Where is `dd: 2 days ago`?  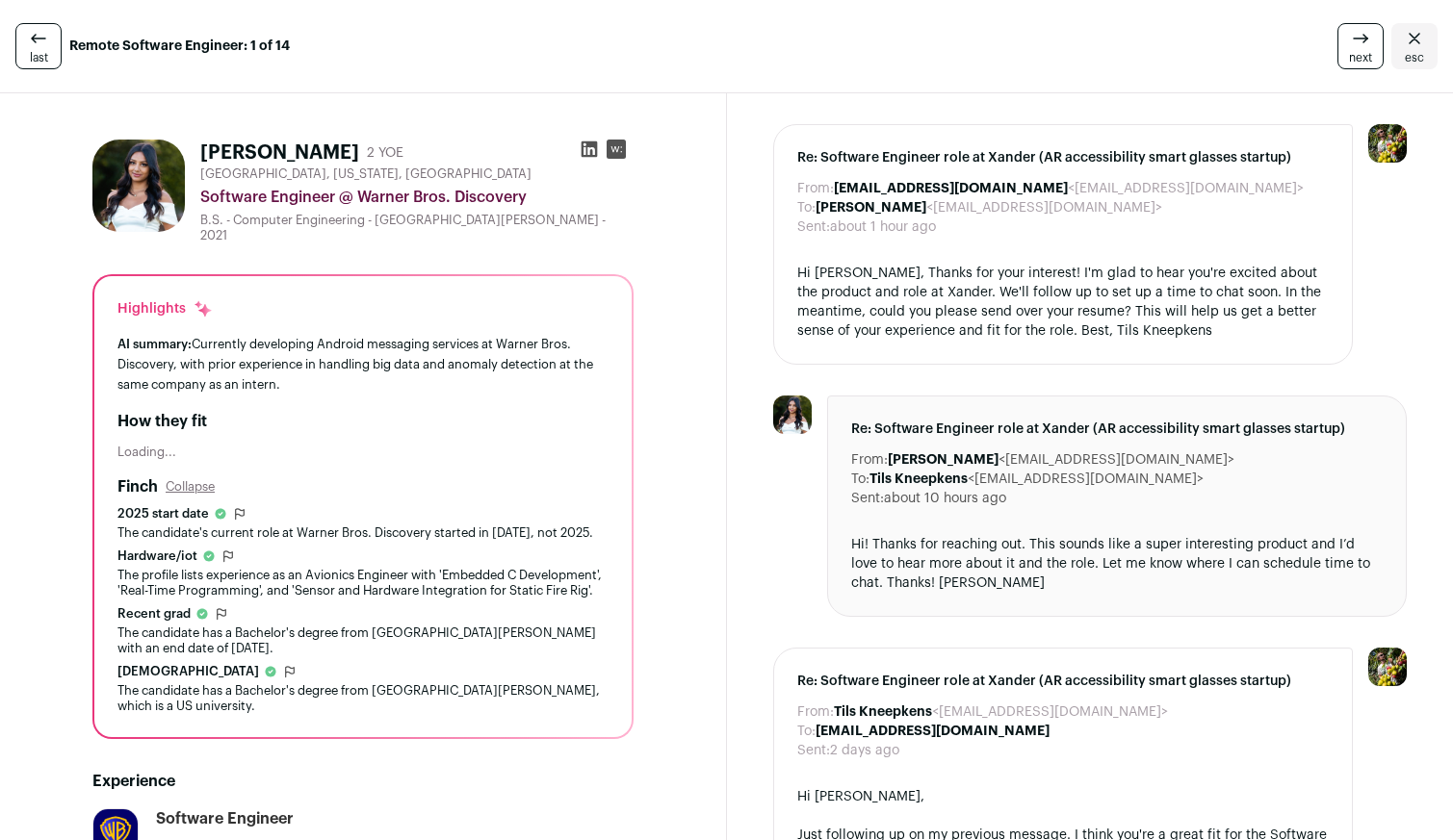
dd: 2 days ago is located at coordinates (864, 751).